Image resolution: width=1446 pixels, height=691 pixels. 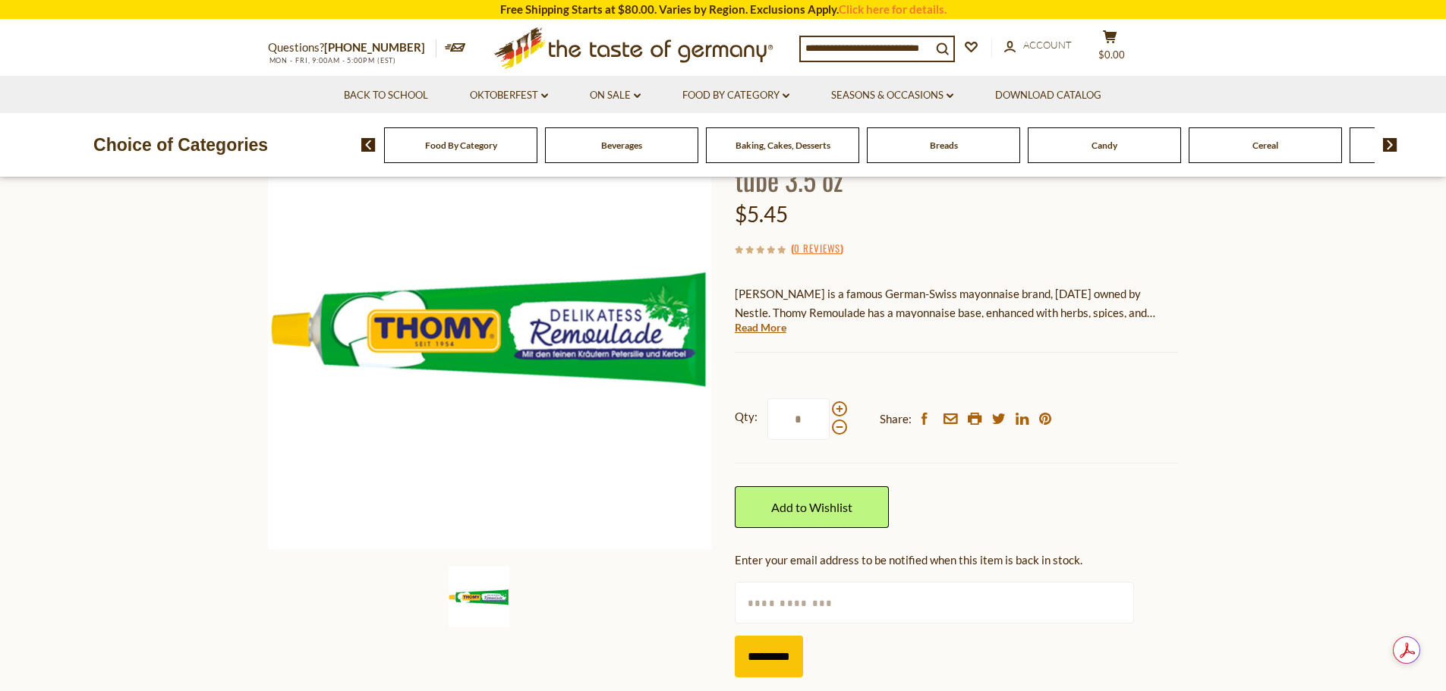 I want to click on span: Breads, so click(x=943, y=145).